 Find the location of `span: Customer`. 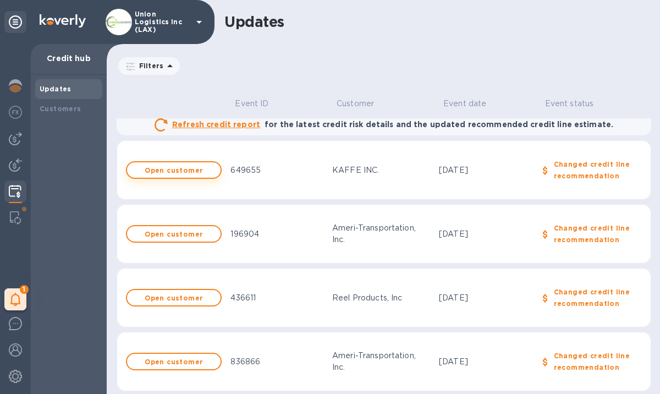

span: Customer is located at coordinates (363, 103).